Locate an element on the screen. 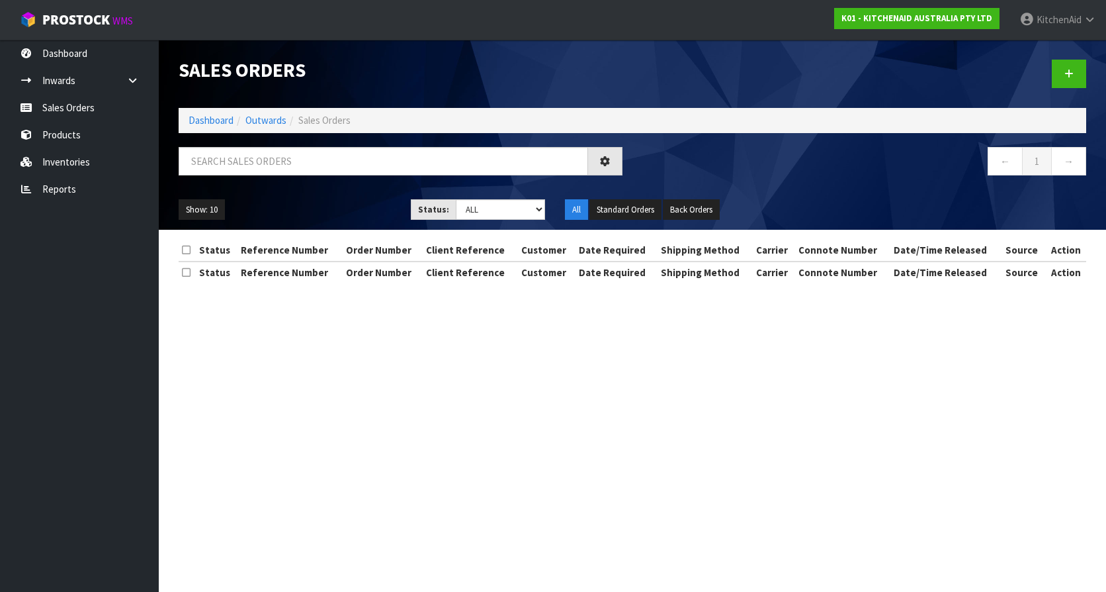 This screenshot has height=592, width=1106. input: Search sales orders is located at coordinates (383, 161).